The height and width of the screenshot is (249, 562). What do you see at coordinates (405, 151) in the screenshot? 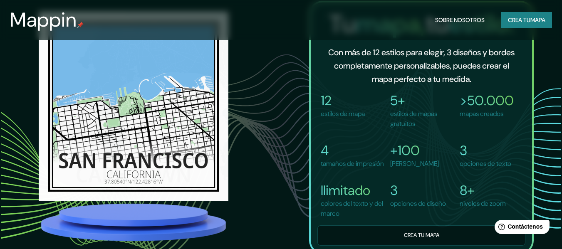
I see `font: +100` at bounding box center [405, 151].